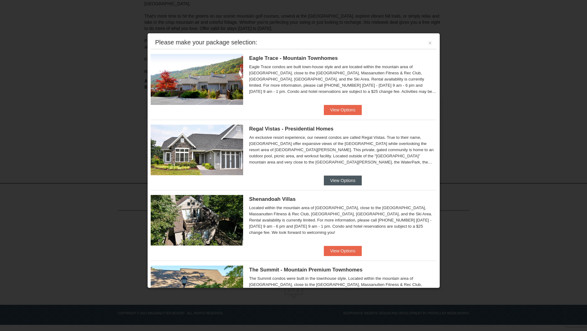 Image resolution: width=587 pixels, height=331 pixels. Describe the element at coordinates (343, 291) in the screenshot. I see `div: The Summit condos were built in the townhouse style. Located within the mountain area of [GEOGRAP...` at that location.